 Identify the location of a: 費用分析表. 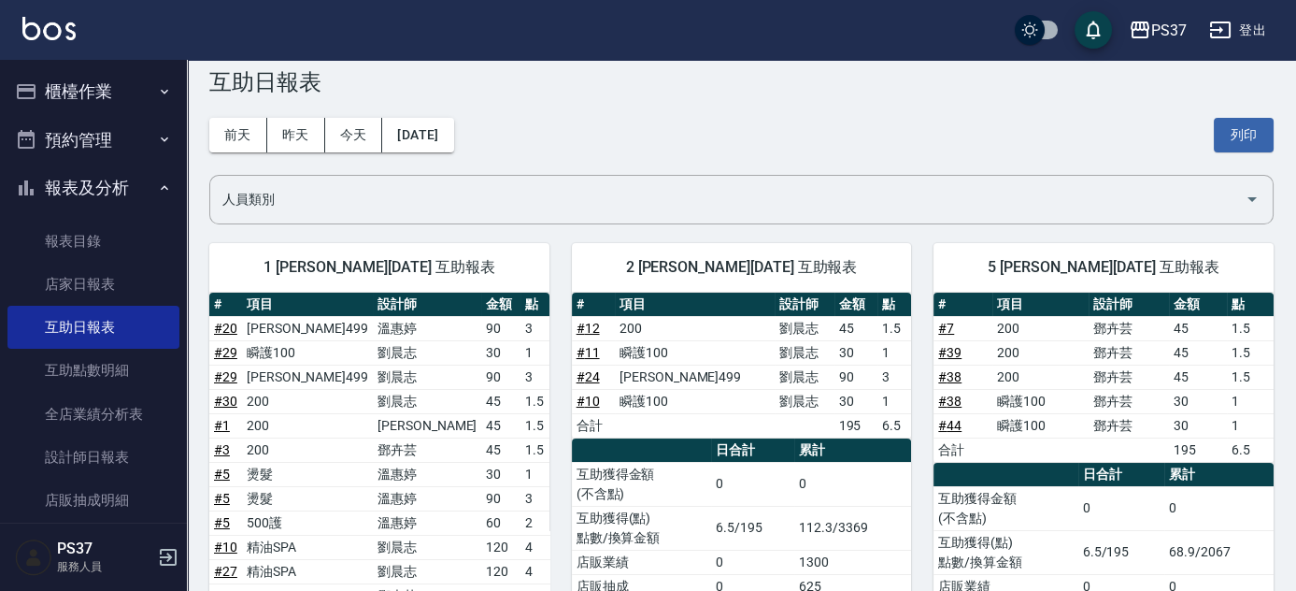
(93, 543).